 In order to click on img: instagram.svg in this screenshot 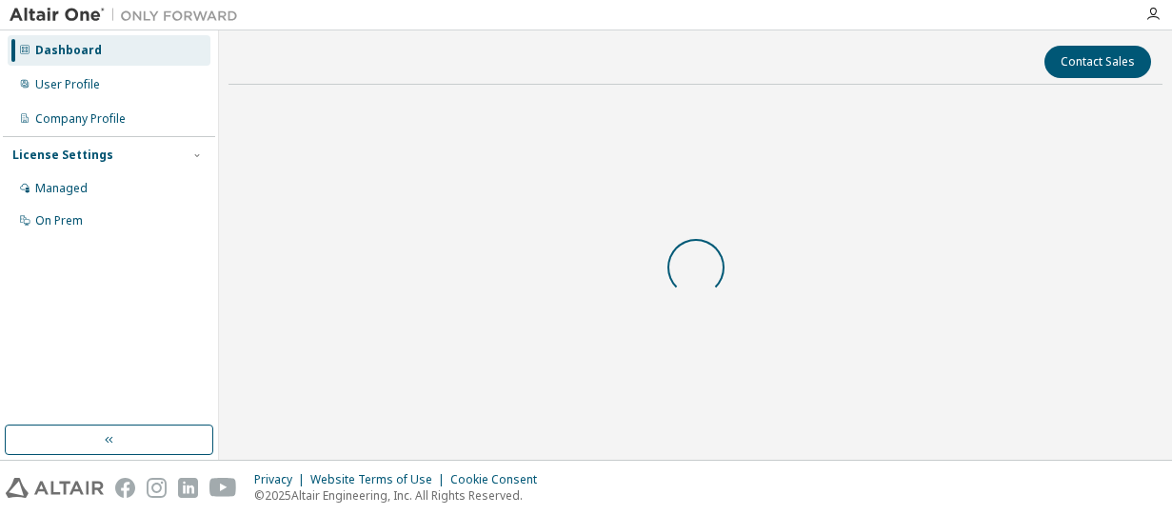, I will do `click(156, 488)`.